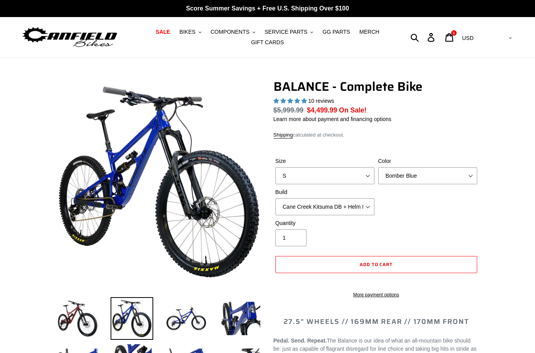  Describe the element at coordinates (163, 32) in the screenshot. I see `span: SALE` at that location.